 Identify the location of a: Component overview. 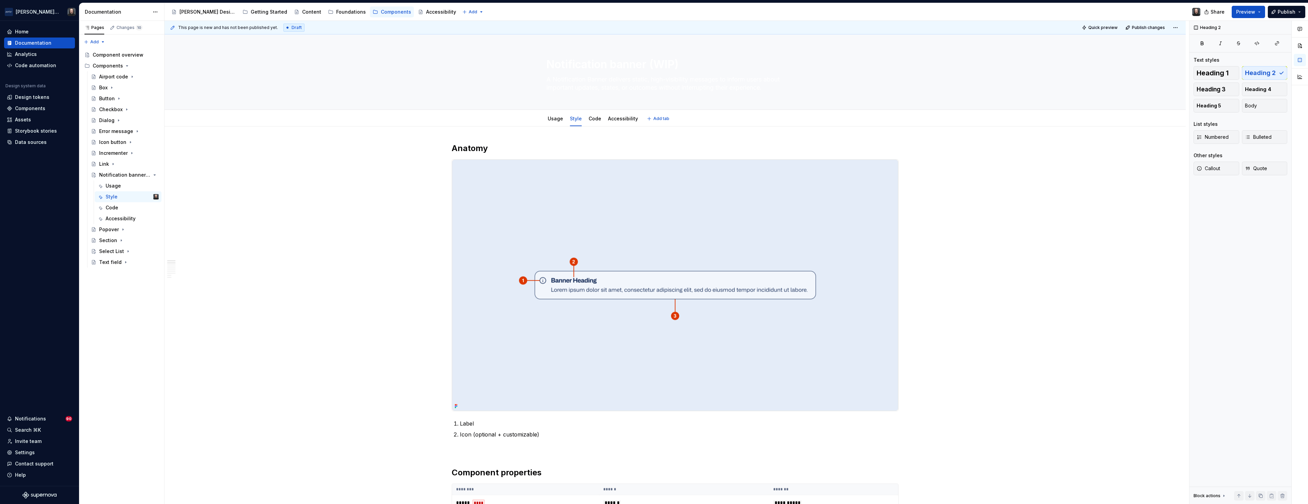
(122, 55).